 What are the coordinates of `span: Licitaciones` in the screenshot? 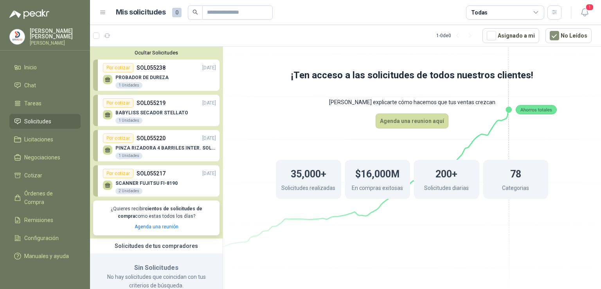 It's located at (39, 139).